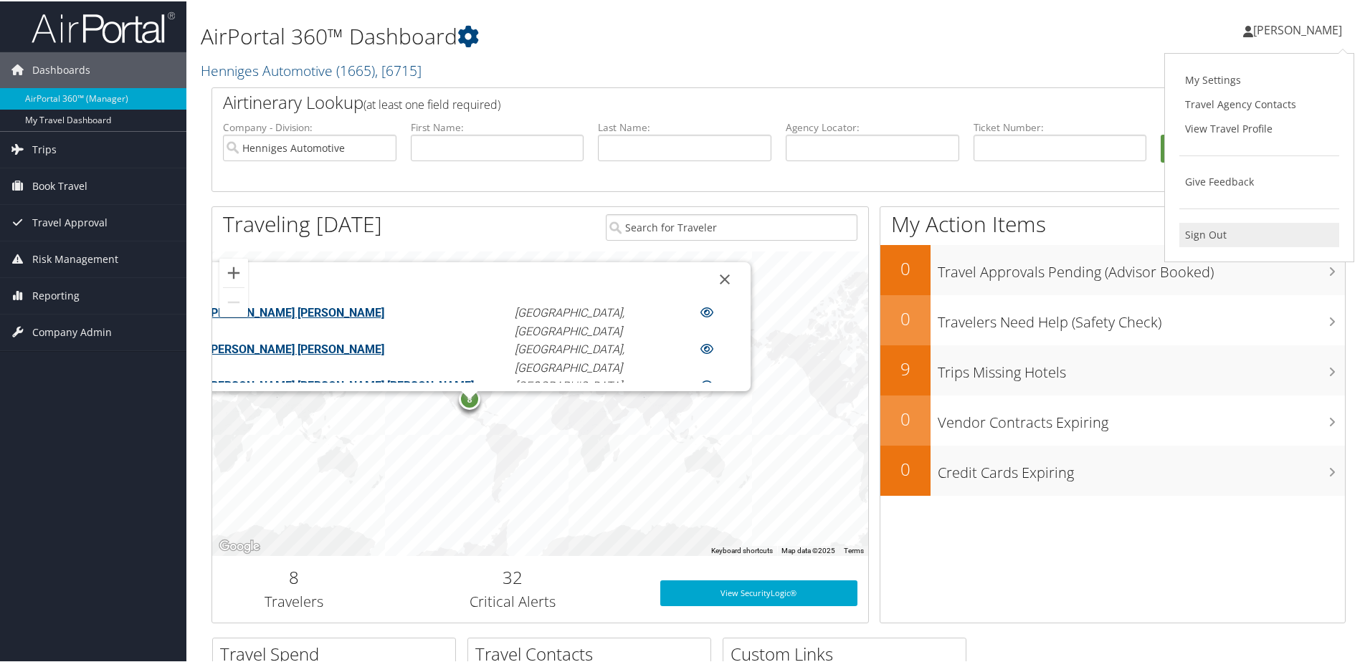  I want to click on h3: Travel Approvals Pending (Advisor Booked), so click(1141, 267).